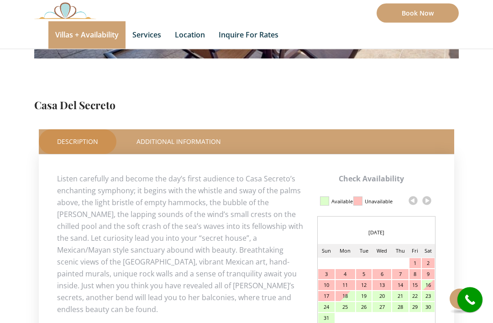 The height and width of the screenshot is (323, 493). I want to click on td: Sun, so click(326, 251).